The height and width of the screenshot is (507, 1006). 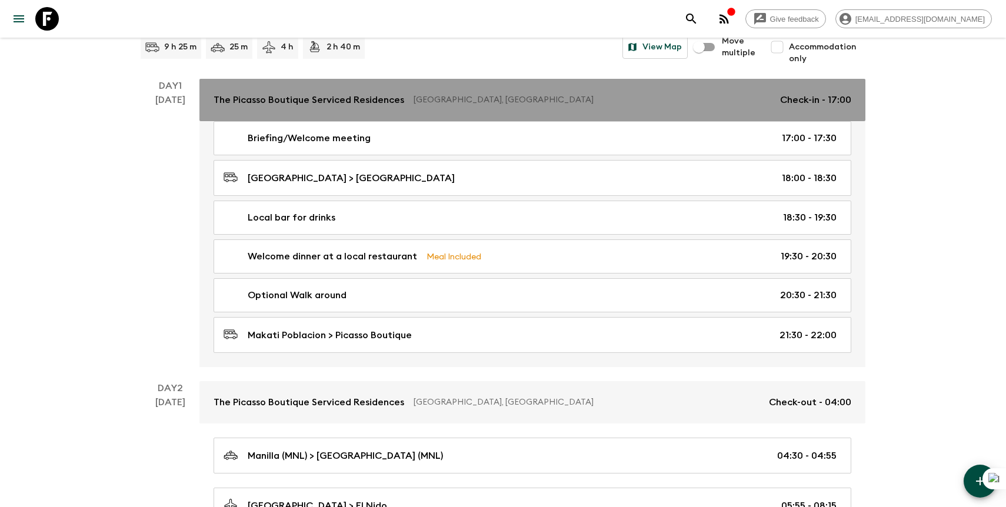 I want to click on p: 17:00 - 17:30, so click(x=809, y=138).